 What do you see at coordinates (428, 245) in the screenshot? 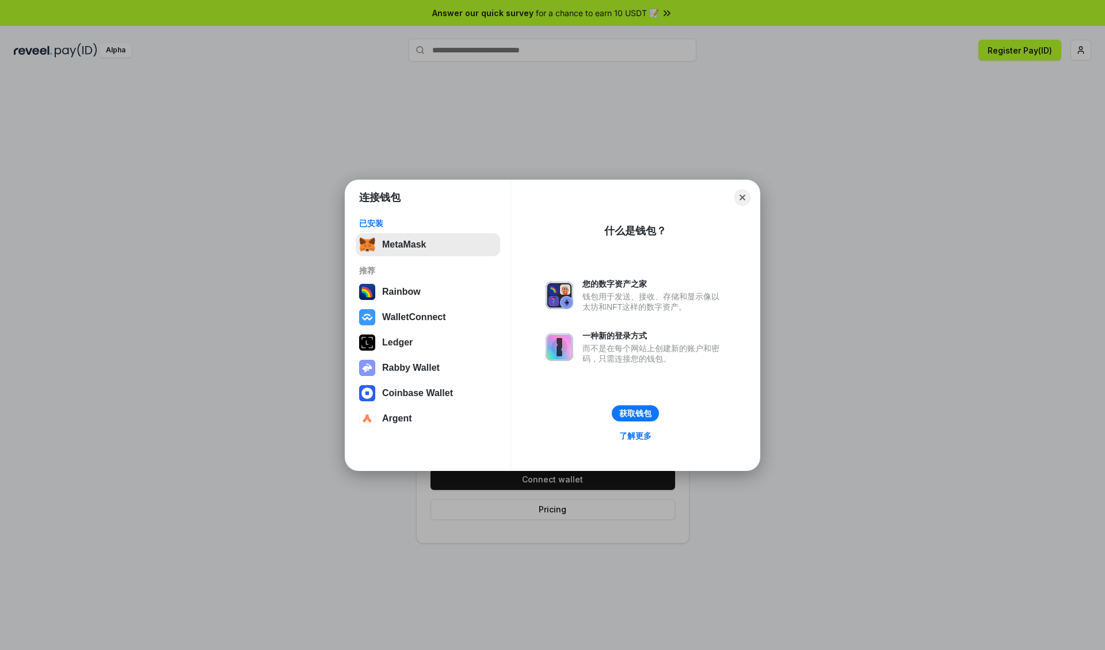
I see `button: MetaMask` at bounding box center [428, 245].